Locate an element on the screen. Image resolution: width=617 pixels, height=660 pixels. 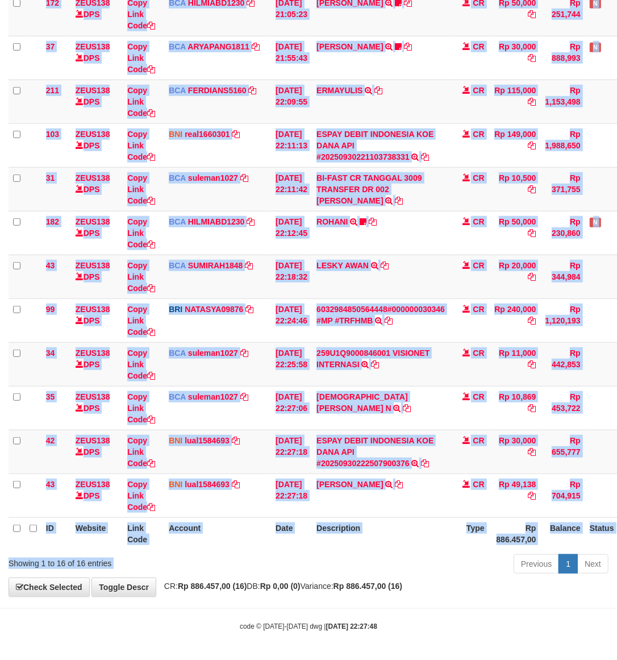
a: Previous is located at coordinates (537, 564).